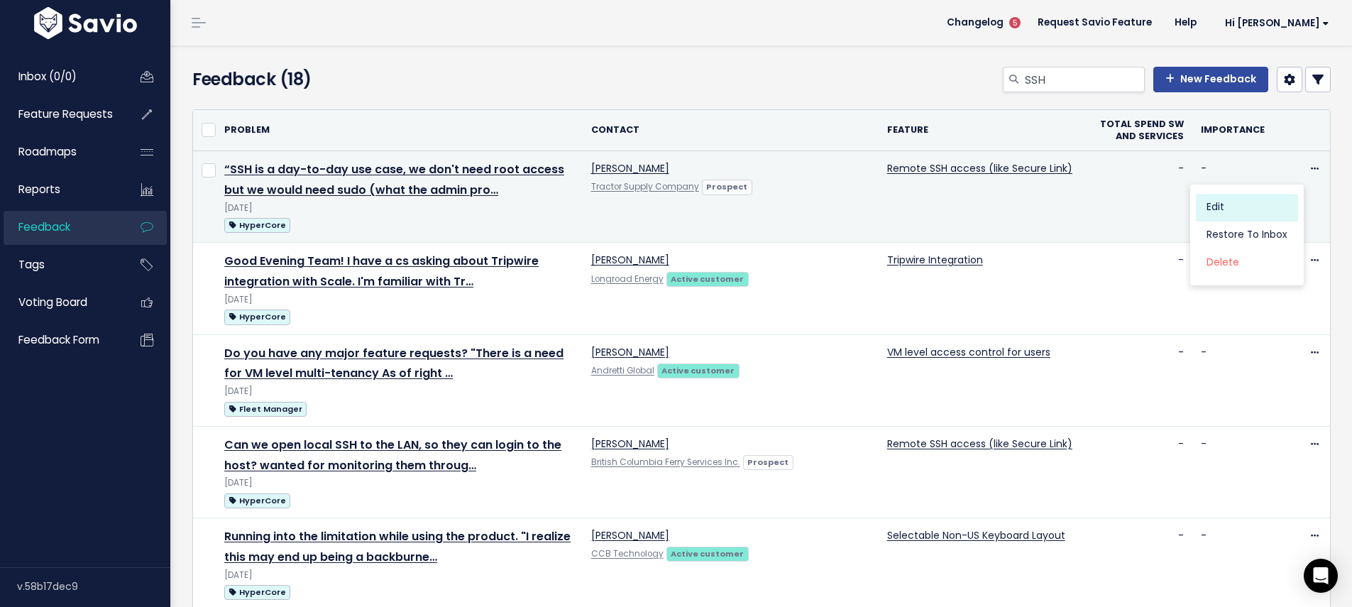 The image size is (1352, 607). Describe the element at coordinates (397, 546) in the screenshot. I see `a: Running into the limitation while using the product. "I realize this may end up being a backburne…` at that location.